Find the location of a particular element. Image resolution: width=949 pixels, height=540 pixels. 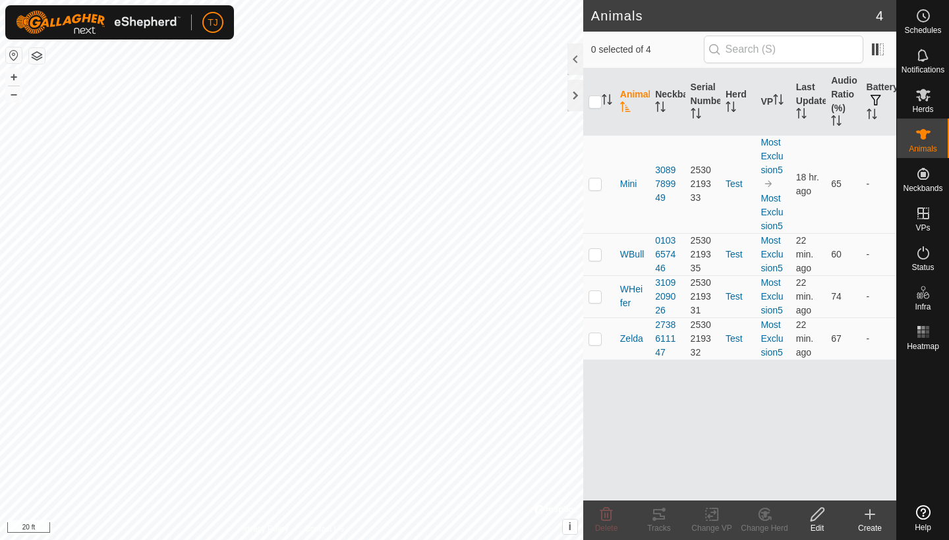

th: Battery is located at coordinates (879, 102).